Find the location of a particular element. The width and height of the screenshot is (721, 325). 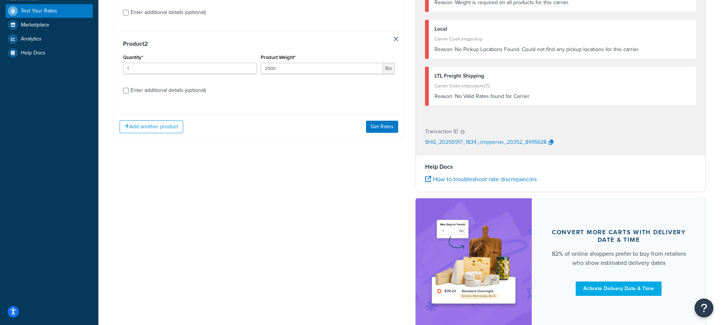

label: Product Weight* is located at coordinates (278, 57).